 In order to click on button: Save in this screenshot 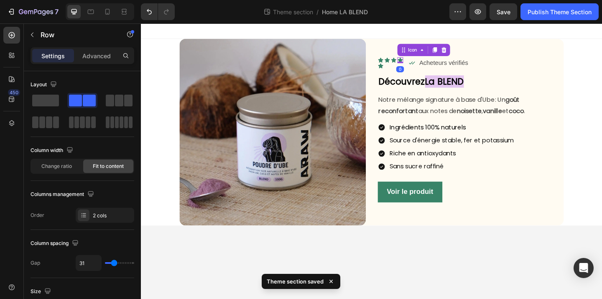, I will do `click(504, 12)`.